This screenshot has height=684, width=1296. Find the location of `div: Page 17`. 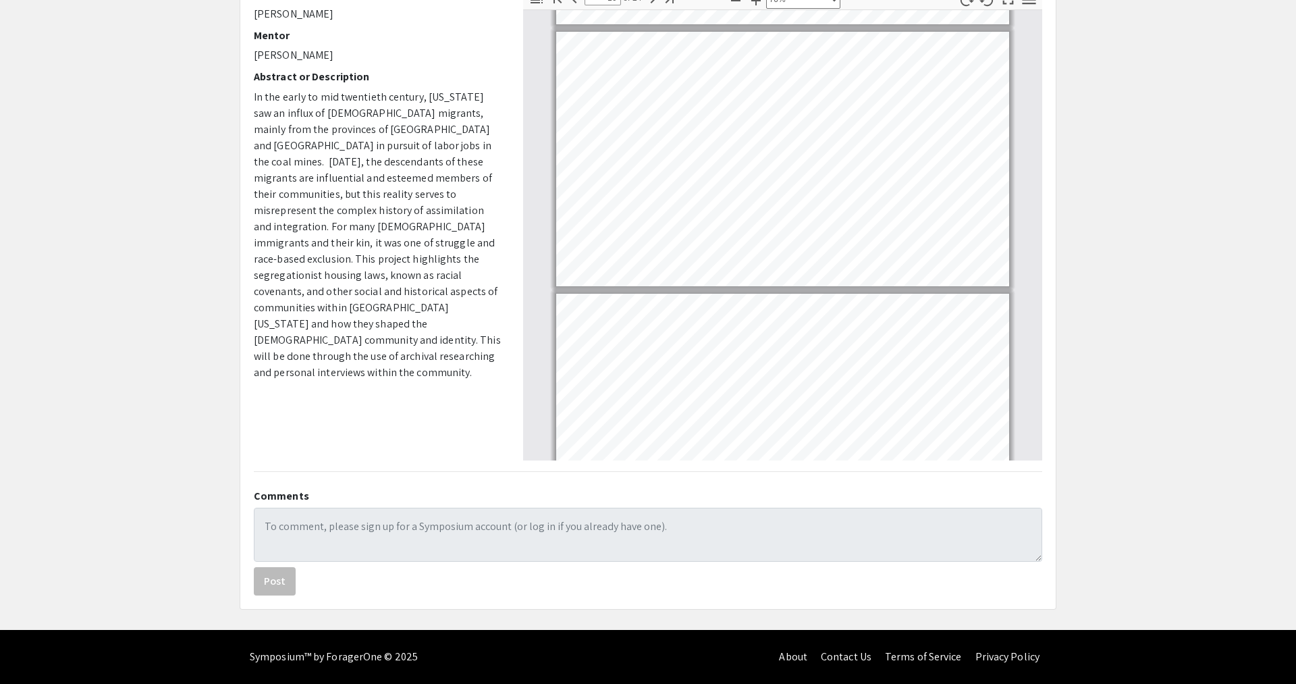

div: Page 17 is located at coordinates (782, 420).